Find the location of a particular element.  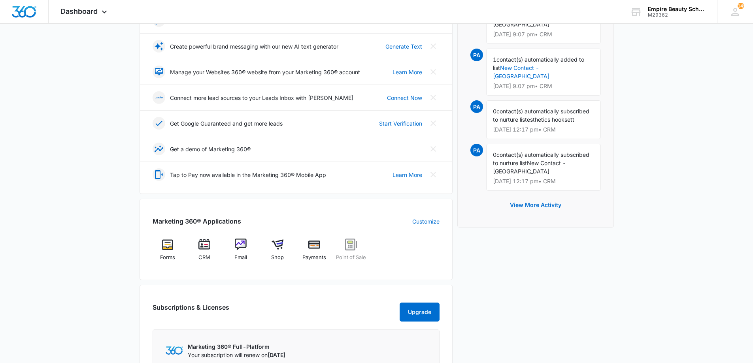

a: Generate Text is located at coordinates (404, 46).